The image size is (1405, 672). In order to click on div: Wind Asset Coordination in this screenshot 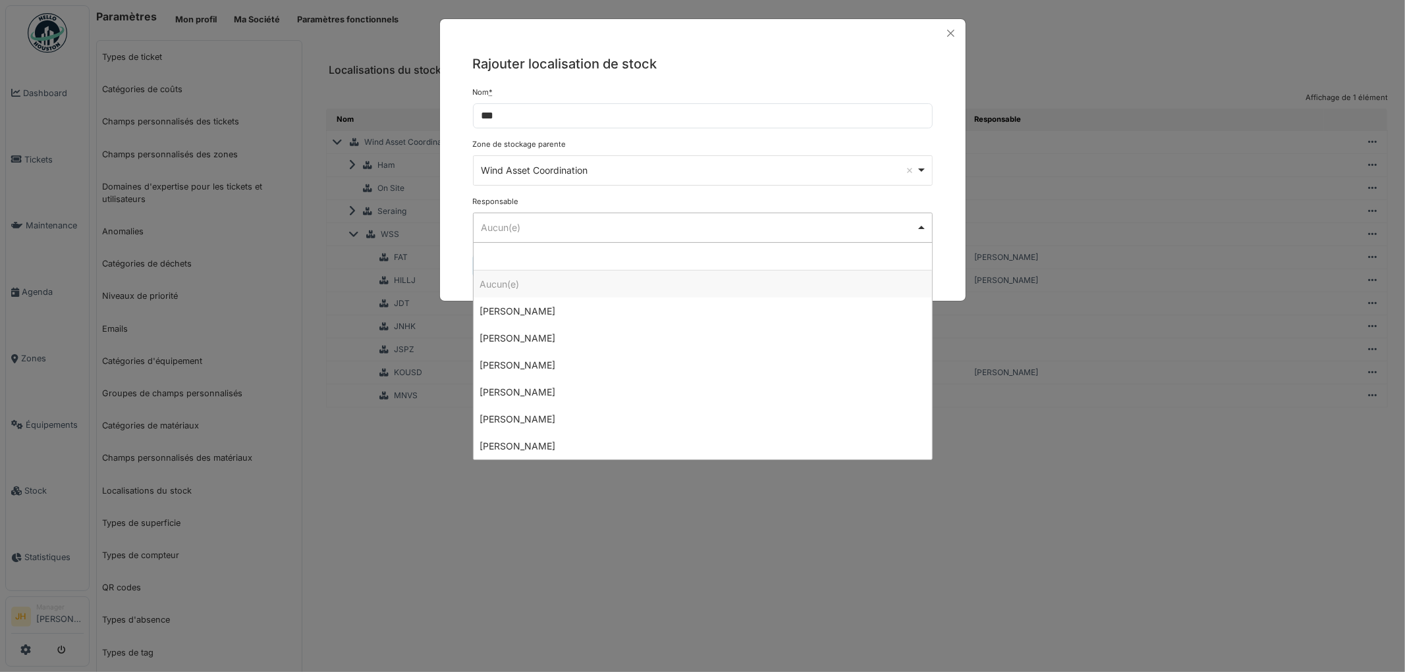, I will do `click(698, 170)`.